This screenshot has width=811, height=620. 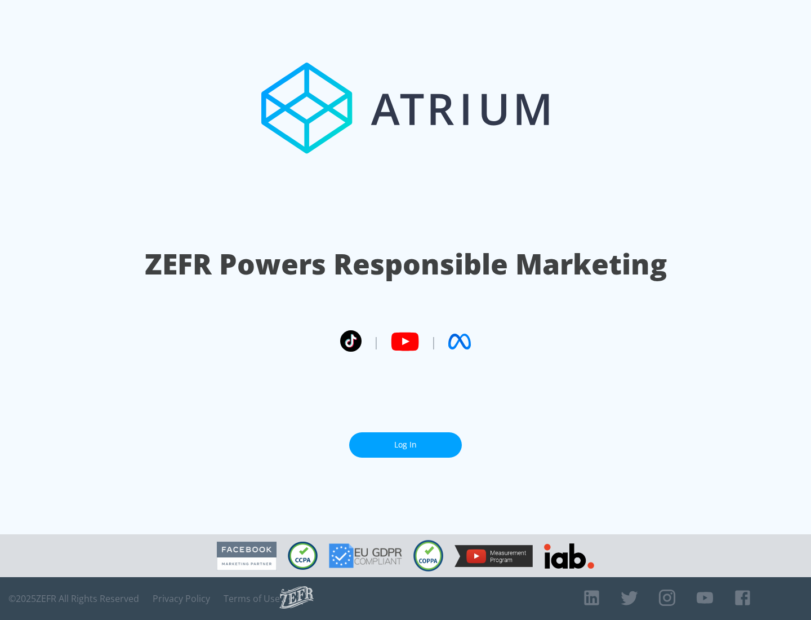 I want to click on img: IAB, so click(x=569, y=555).